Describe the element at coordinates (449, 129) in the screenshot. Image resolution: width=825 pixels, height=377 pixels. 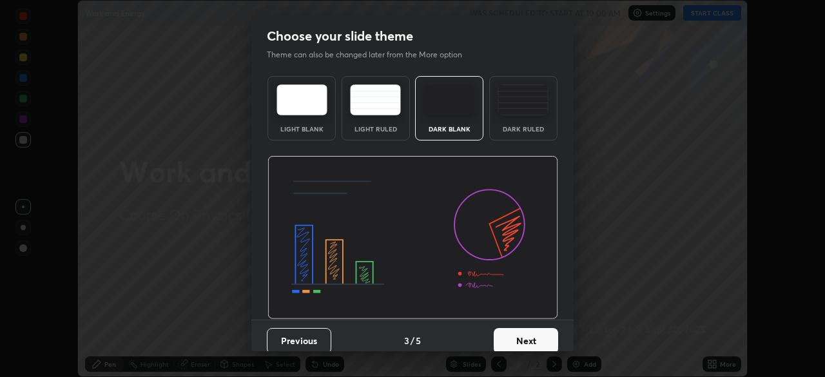
I see `div: Dark Blank` at that location.